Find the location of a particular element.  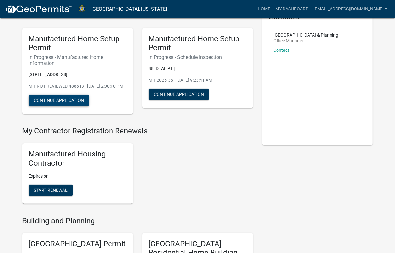

h6: In Progress - Schedule Inspection is located at coordinates (198, 57).